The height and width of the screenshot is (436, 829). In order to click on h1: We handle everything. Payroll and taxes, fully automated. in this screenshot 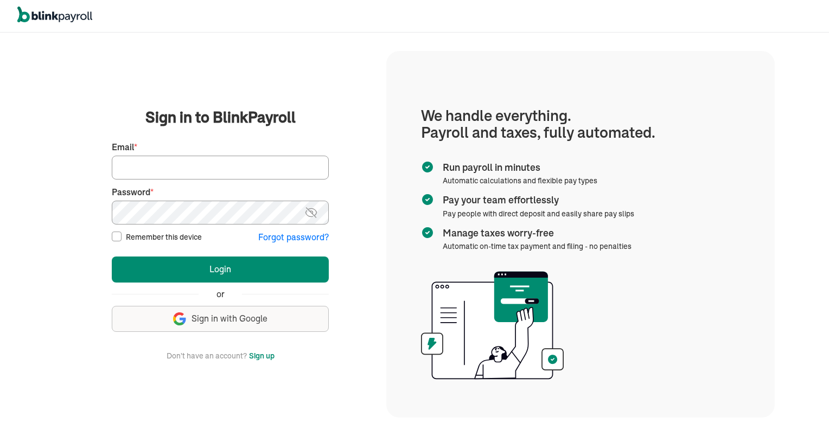, I will do `click(580, 124)`.